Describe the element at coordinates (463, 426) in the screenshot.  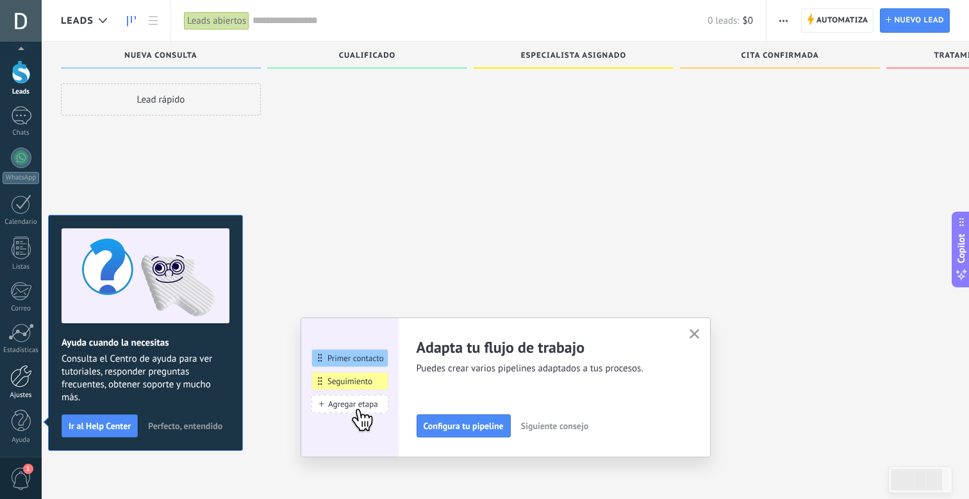
I see `button: Configura tu pipeline` at that location.